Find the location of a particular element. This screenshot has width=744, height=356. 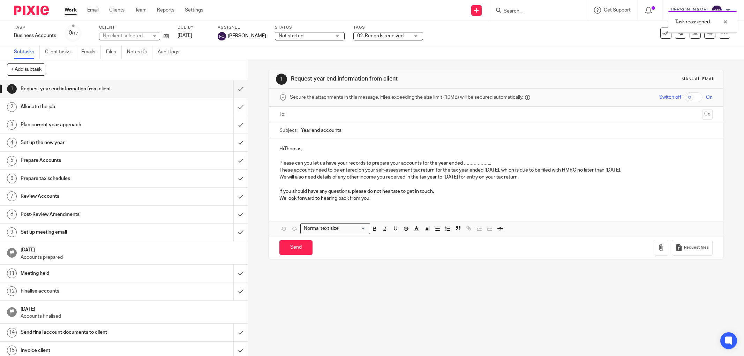

p: Task reassigned. is located at coordinates (693, 22).